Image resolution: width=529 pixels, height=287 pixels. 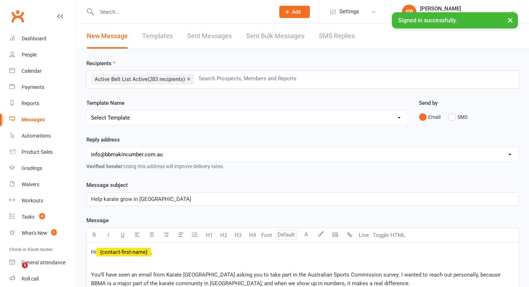 What do you see at coordinates (166, 79) in the screenshot?
I see `span: (283 recipients)` at bounding box center [166, 79].